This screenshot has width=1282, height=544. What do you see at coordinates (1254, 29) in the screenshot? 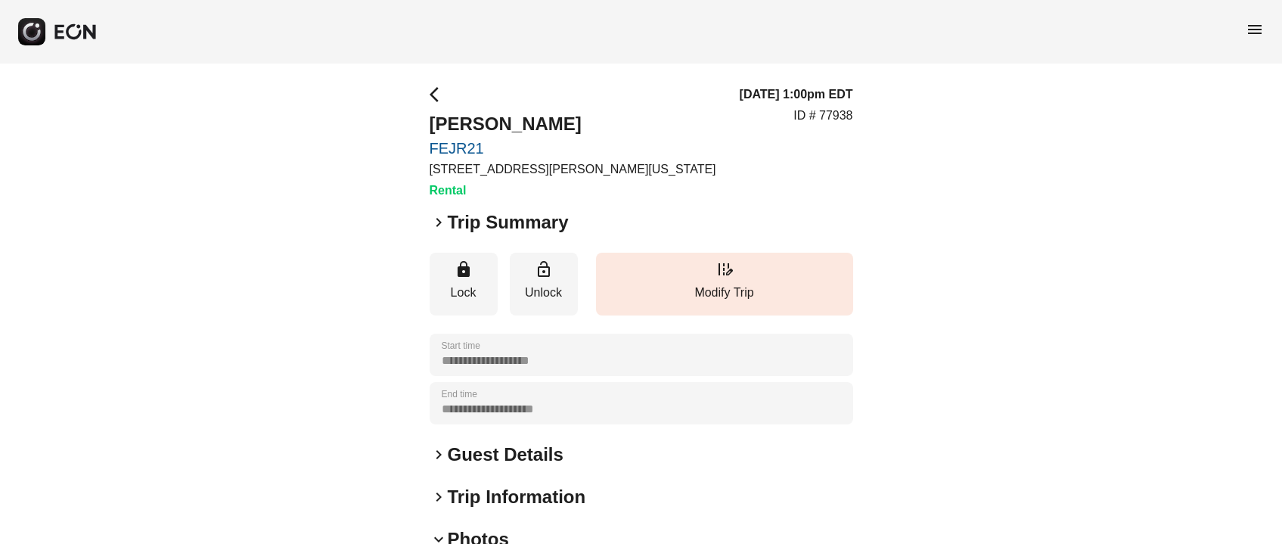
I see `span: menu` at bounding box center [1254, 29].